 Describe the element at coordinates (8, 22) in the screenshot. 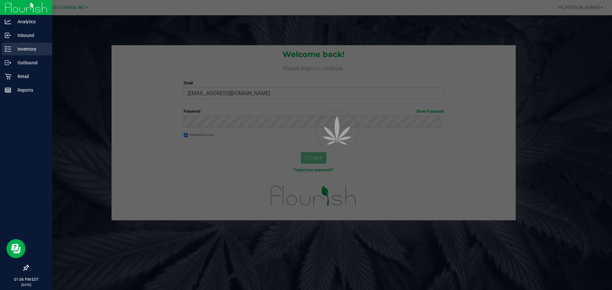

I see `inline-svg: Analytics` at that location.